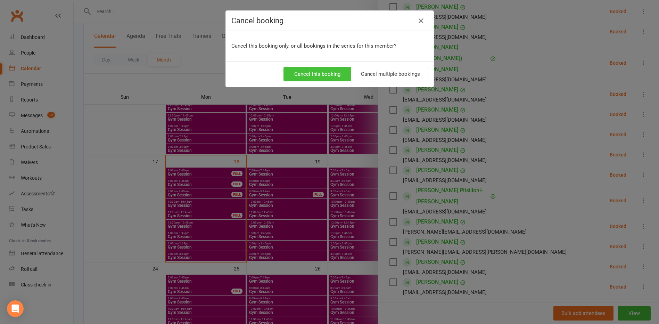  Describe the element at coordinates (391, 74) in the screenshot. I see `button: Cancel multiple bookings` at that location.